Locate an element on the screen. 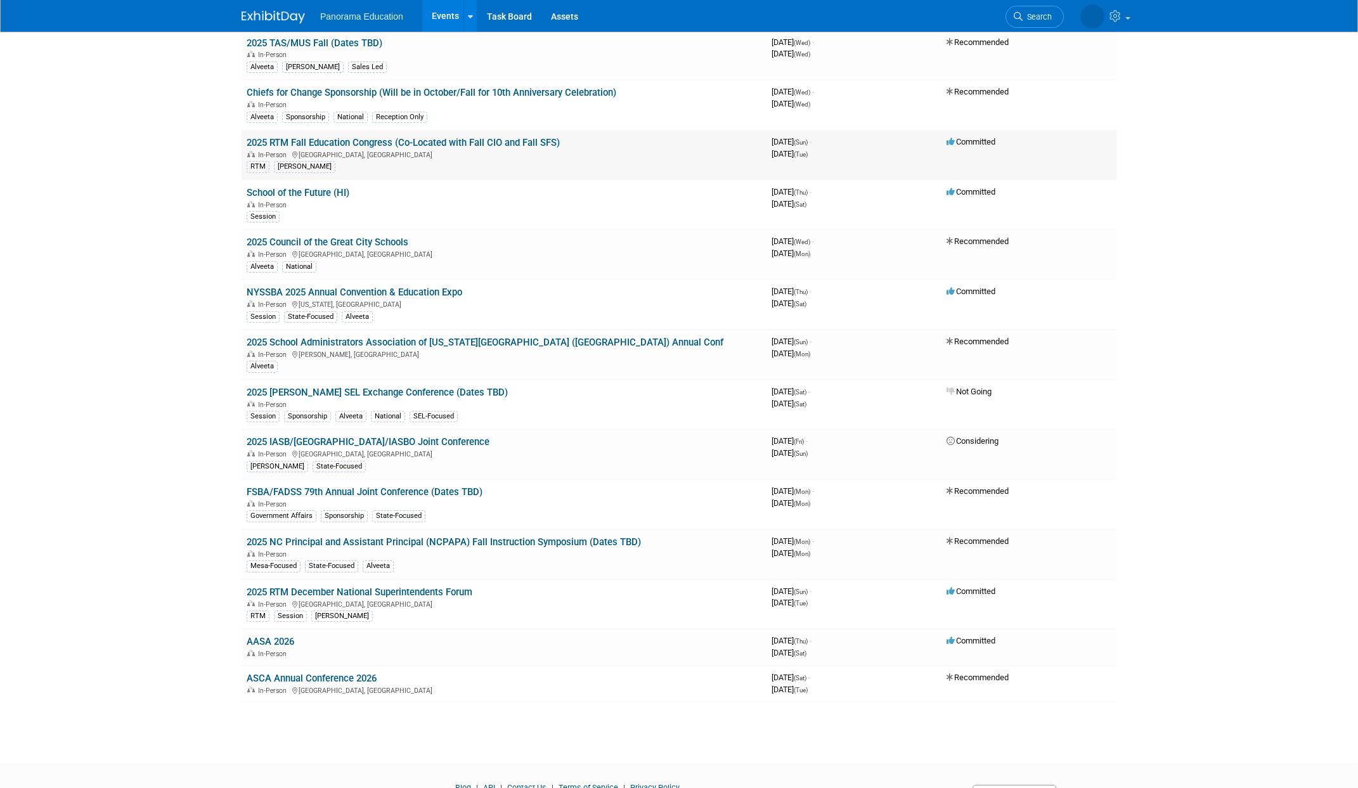  div: Mesa-Focused is located at coordinates (273, 566).